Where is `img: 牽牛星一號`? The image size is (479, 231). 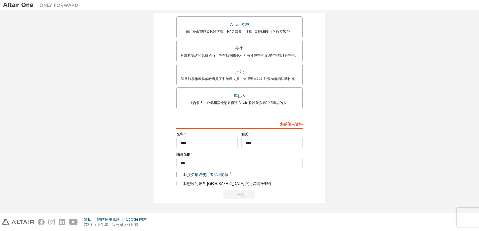
img: 牽牛星一號 is located at coordinates (42, 5).